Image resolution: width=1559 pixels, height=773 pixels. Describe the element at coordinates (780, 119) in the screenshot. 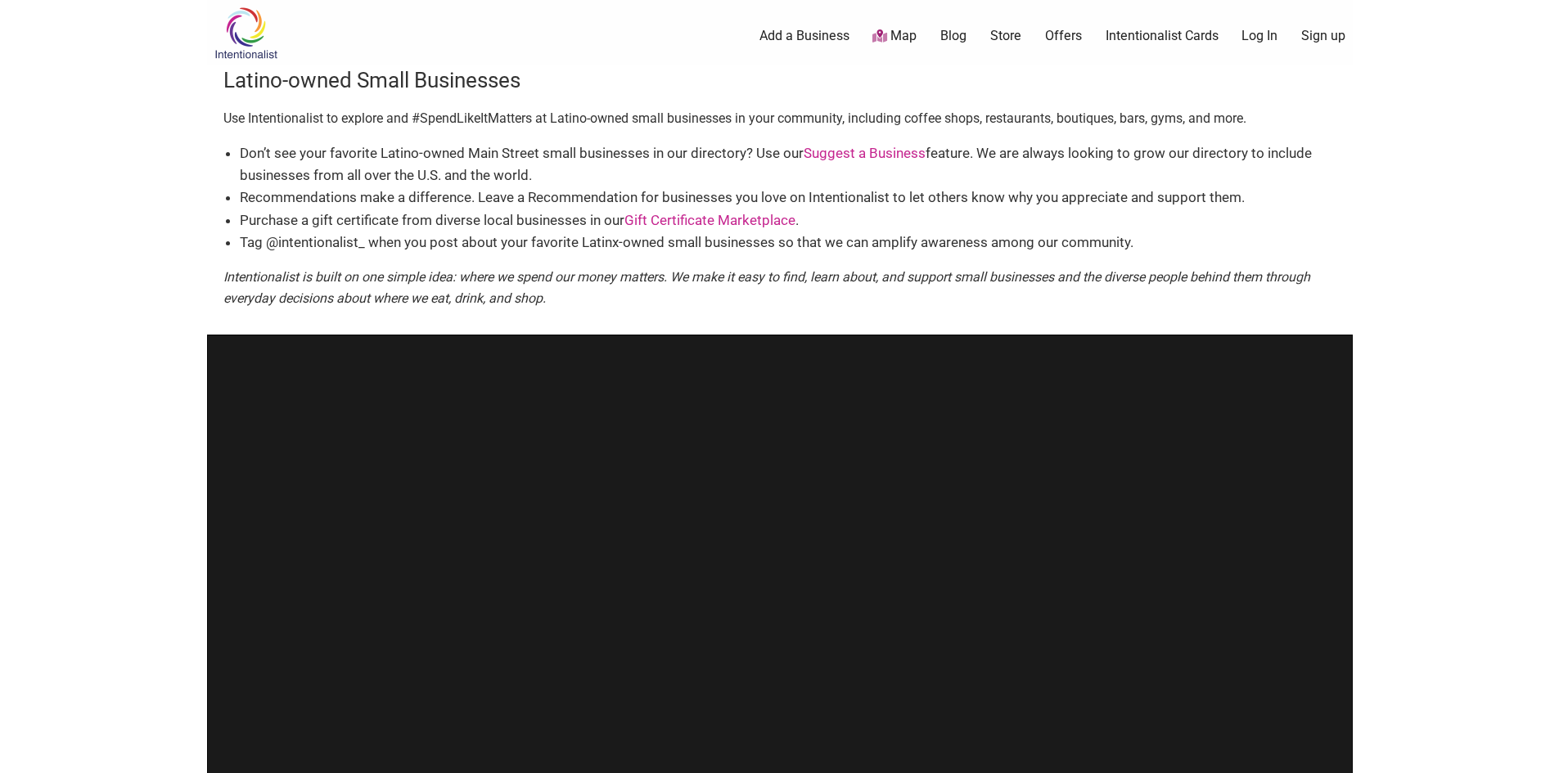

I see `p: Use Intentionalist to explore and #SpendLikeItMatters at Latino-owned small businesses in your co...` at that location.